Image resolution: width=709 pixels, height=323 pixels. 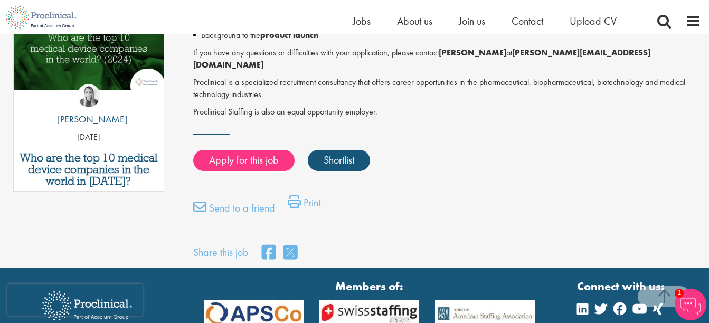 I want to click on strong: product launch, so click(x=289, y=35).